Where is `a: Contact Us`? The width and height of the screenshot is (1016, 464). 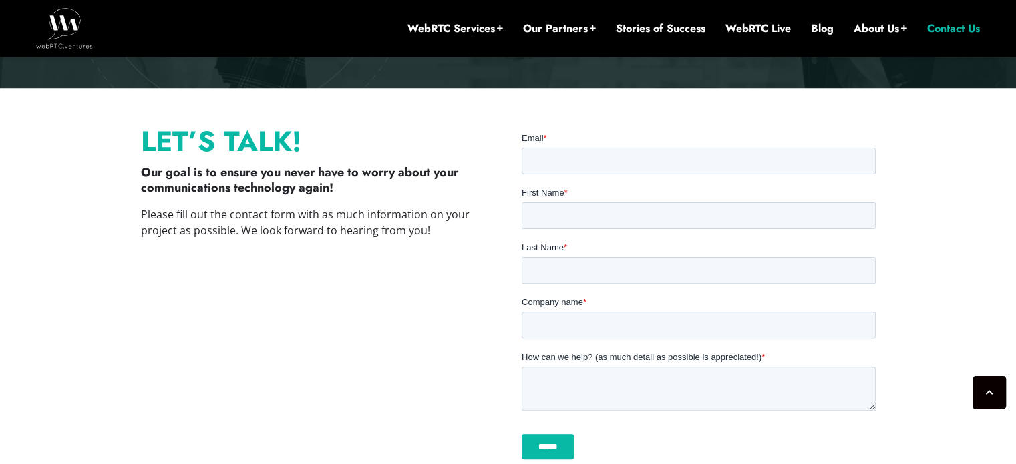 a: Contact Us is located at coordinates (954, 29).